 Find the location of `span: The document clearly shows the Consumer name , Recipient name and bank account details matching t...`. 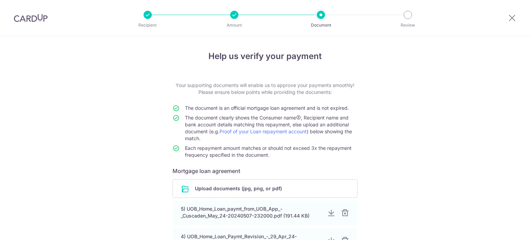

span: The document clearly shows the Consumer name , Recipient name and bank account details matching t... is located at coordinates (268, 128).